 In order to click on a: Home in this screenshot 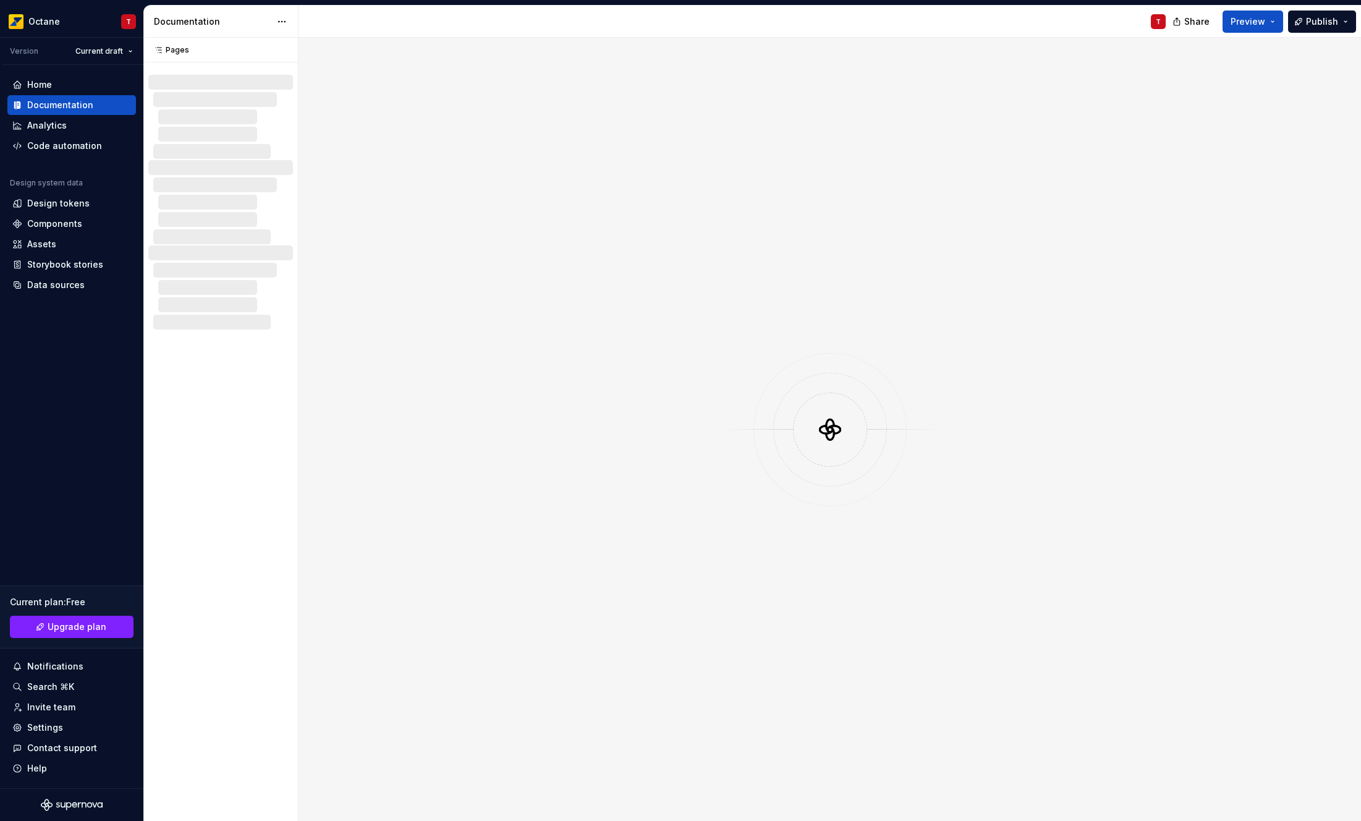, I will do `click(72, 85)`.